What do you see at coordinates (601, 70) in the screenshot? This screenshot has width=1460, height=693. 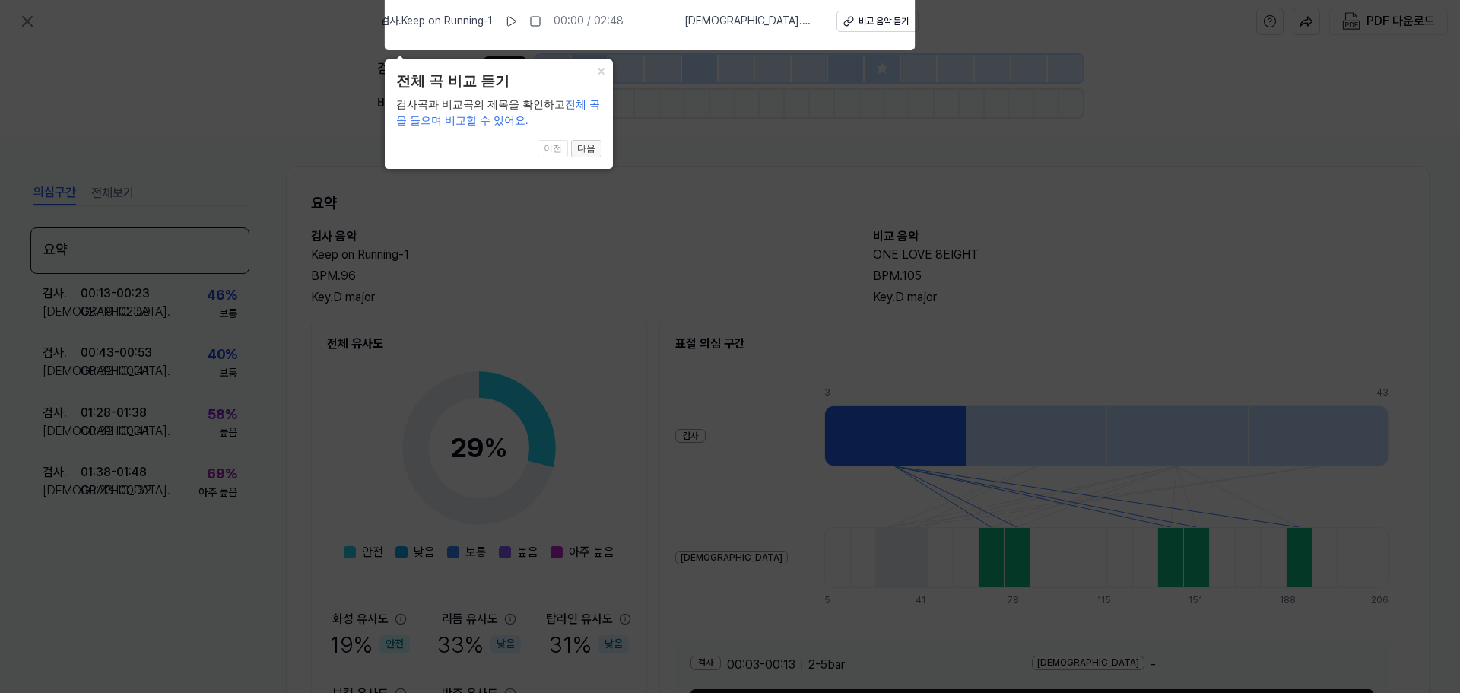 I see `button: Close` at bounding box center [601, 70].